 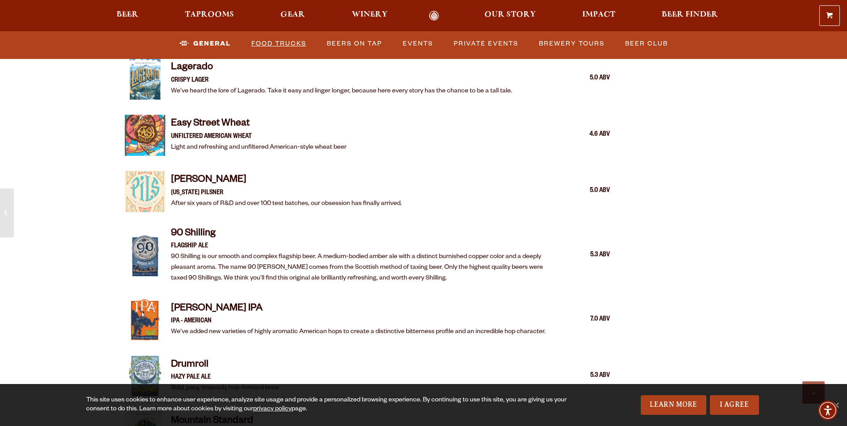 What do you see at coordinates (599, 16) in the screenshot?
I see `a: Impact` at bounding box center [599, 16].